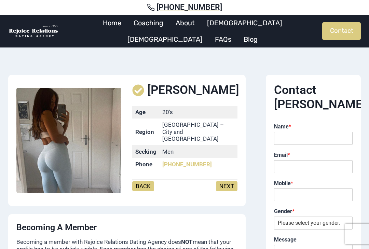  Describe the element at coordinates (227, 186) in the screenshot. I see `a: NEXT` at that location.